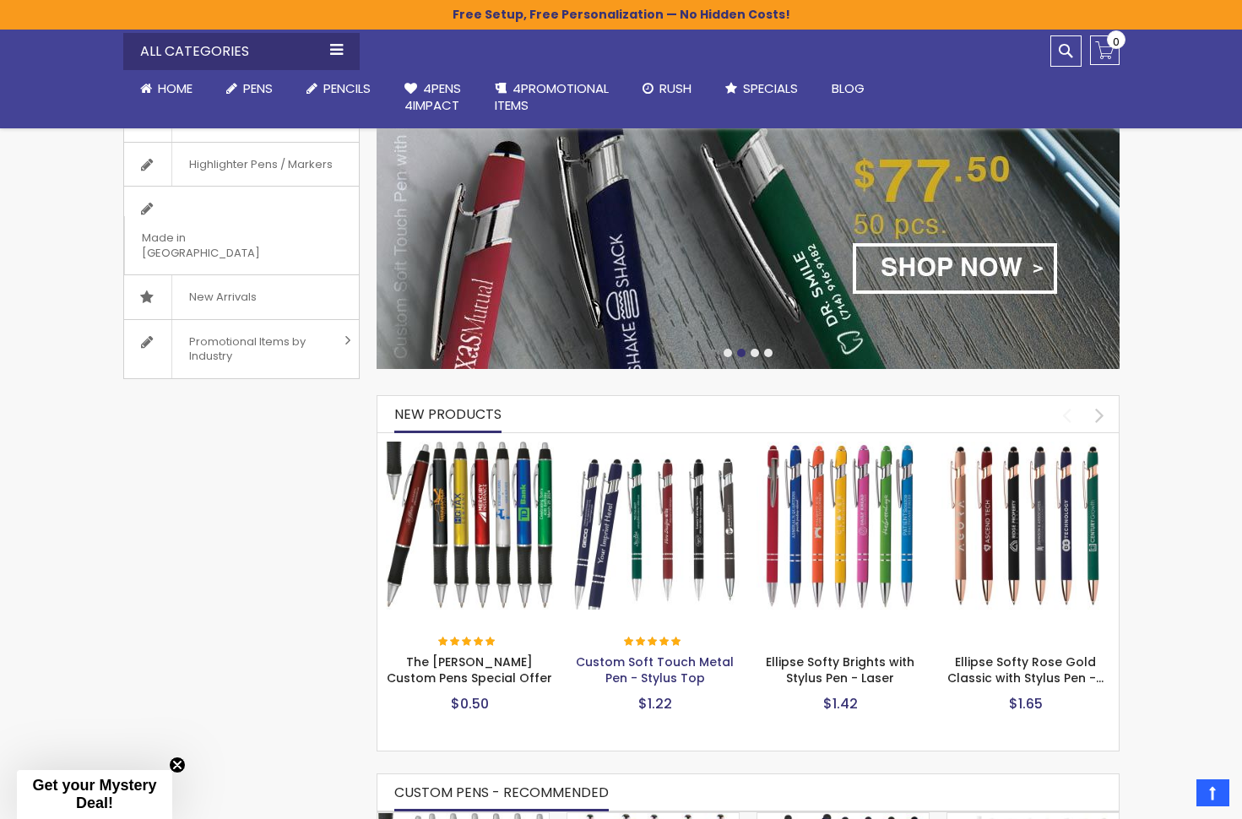 This screenshot has height=819, width=1242. I want to click on div: prev, so click(1067, 415).